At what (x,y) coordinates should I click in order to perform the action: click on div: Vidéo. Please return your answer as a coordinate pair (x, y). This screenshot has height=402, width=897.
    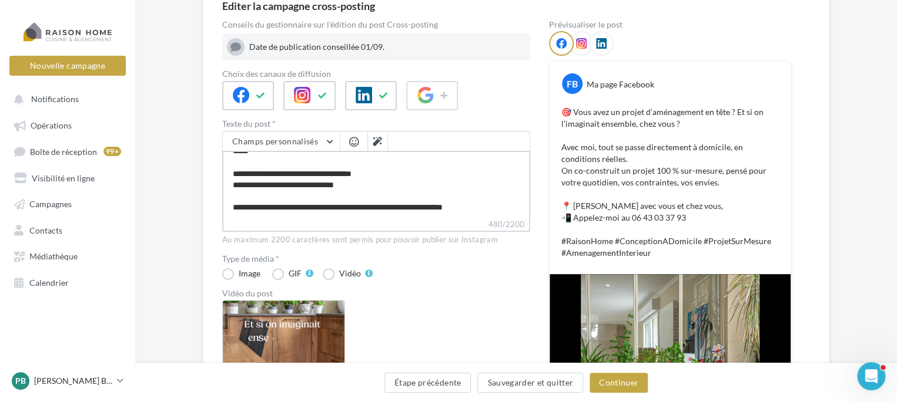
    Looking at the image, I should click on (350, 274).